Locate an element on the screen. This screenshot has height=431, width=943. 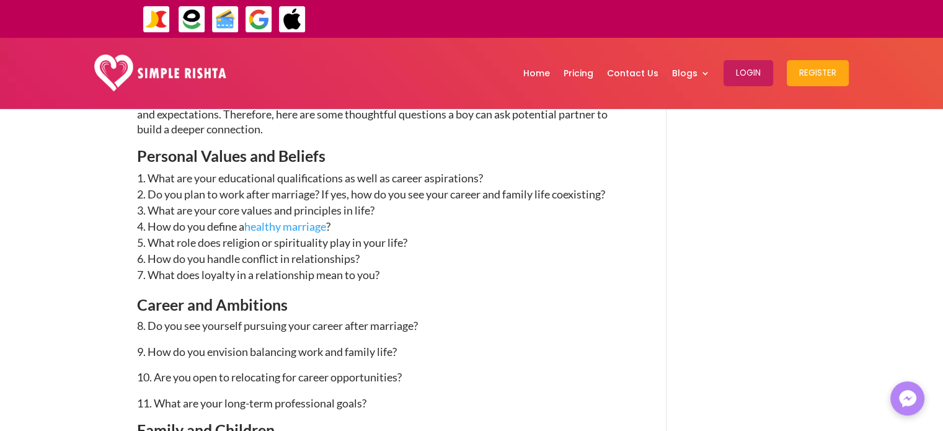
li: What are your core values and principles in life? is located at coordinates (383, 210).